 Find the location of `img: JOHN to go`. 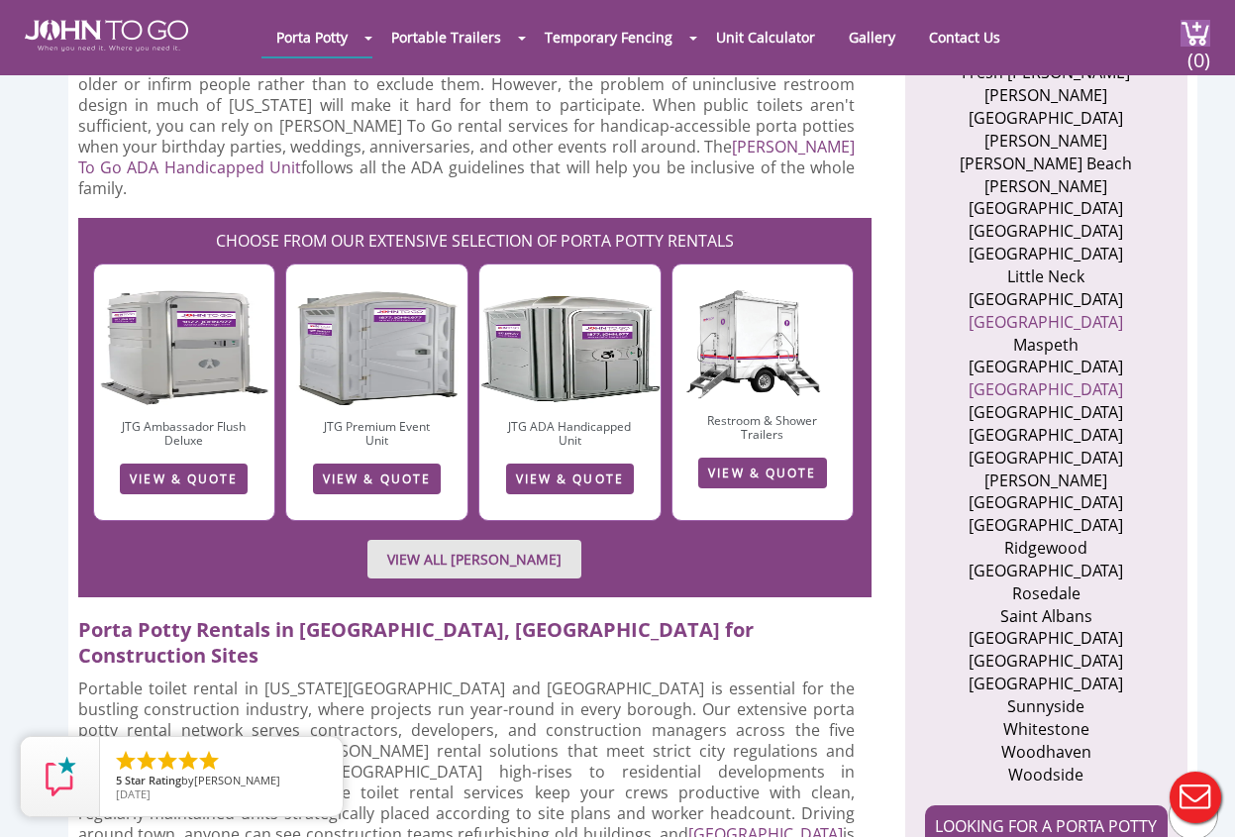

img: JOHN to go is located at coordinates (106, 36).